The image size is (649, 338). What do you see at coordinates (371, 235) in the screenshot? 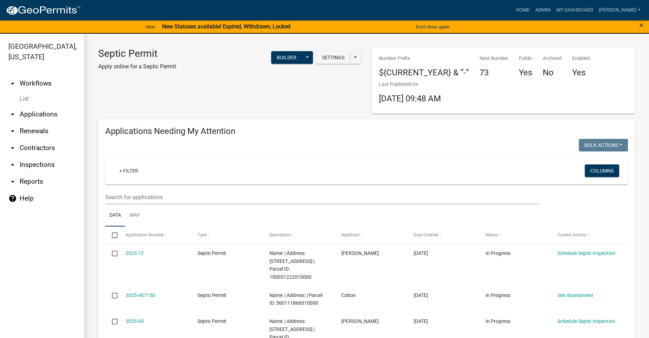
I see `datatable-header-cell: Applicant` at bounding box center [371, 235].